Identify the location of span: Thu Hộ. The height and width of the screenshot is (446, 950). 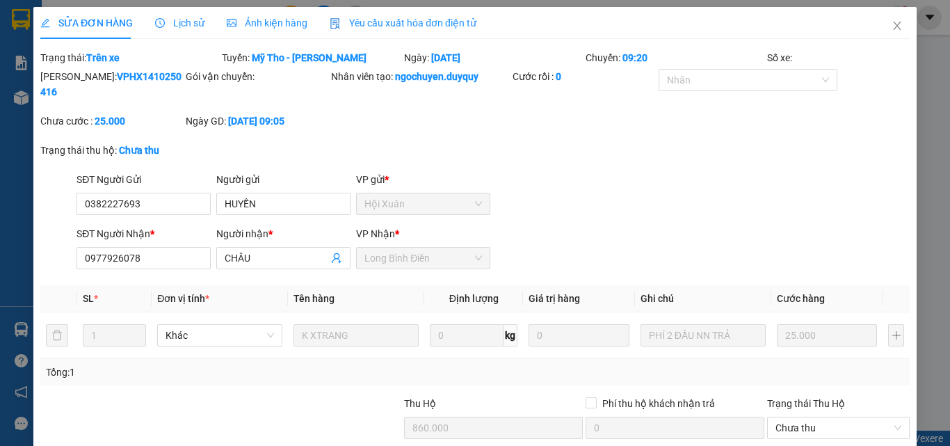
(419, 403).